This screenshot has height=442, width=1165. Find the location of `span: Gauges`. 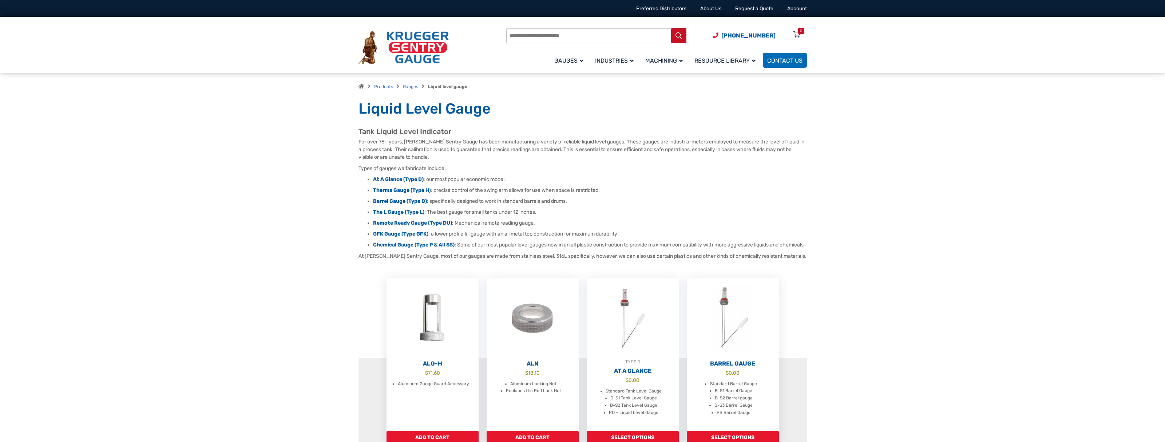

span: Gauges is located at coordinates (569, 60).